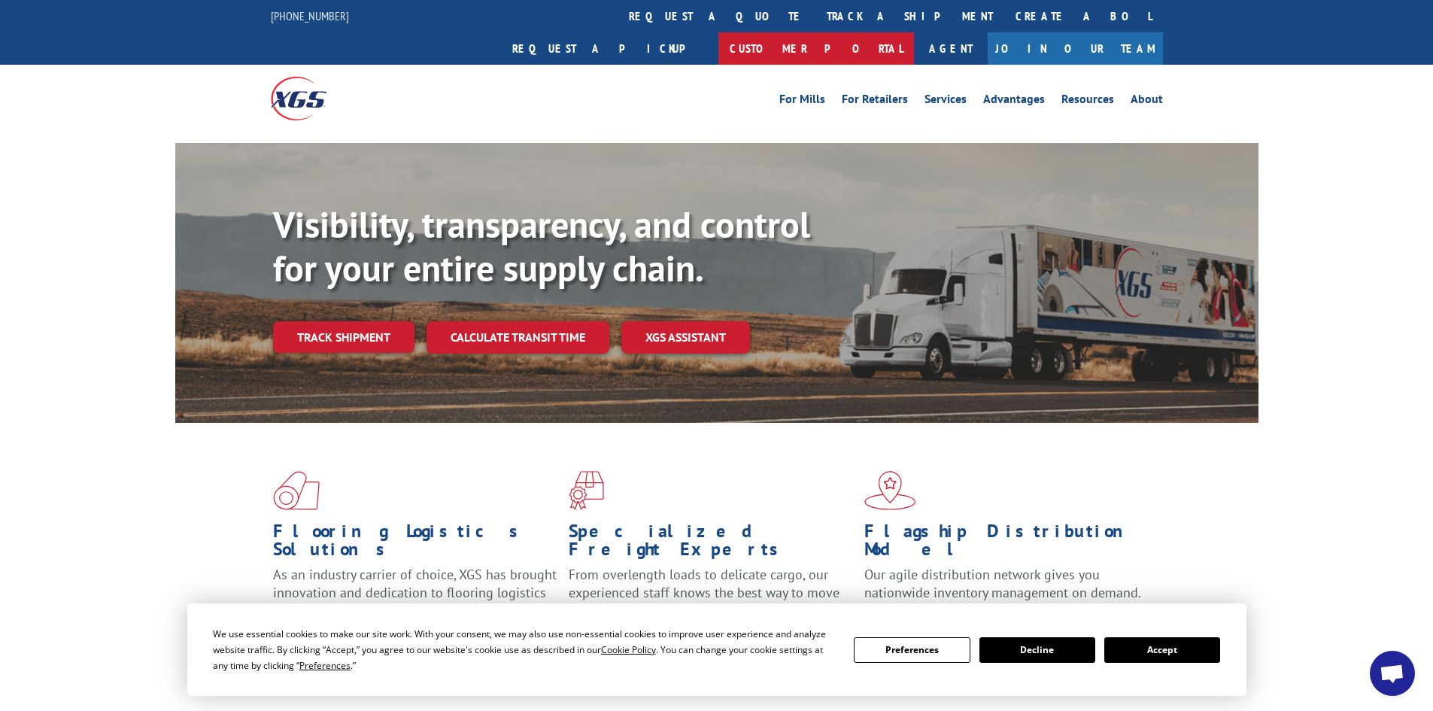 The height and width of the screenshot is (711, 1433). I want to click on span: Cookie Policy, so click(628, 649).